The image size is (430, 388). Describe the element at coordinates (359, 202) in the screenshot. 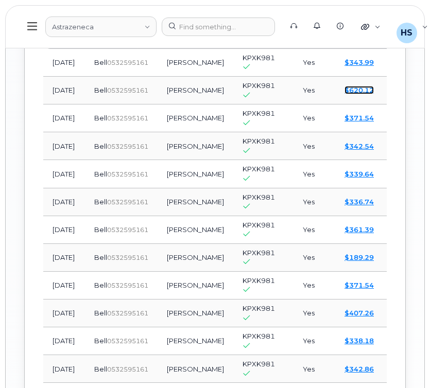

I see `a: $336.74` at that location.